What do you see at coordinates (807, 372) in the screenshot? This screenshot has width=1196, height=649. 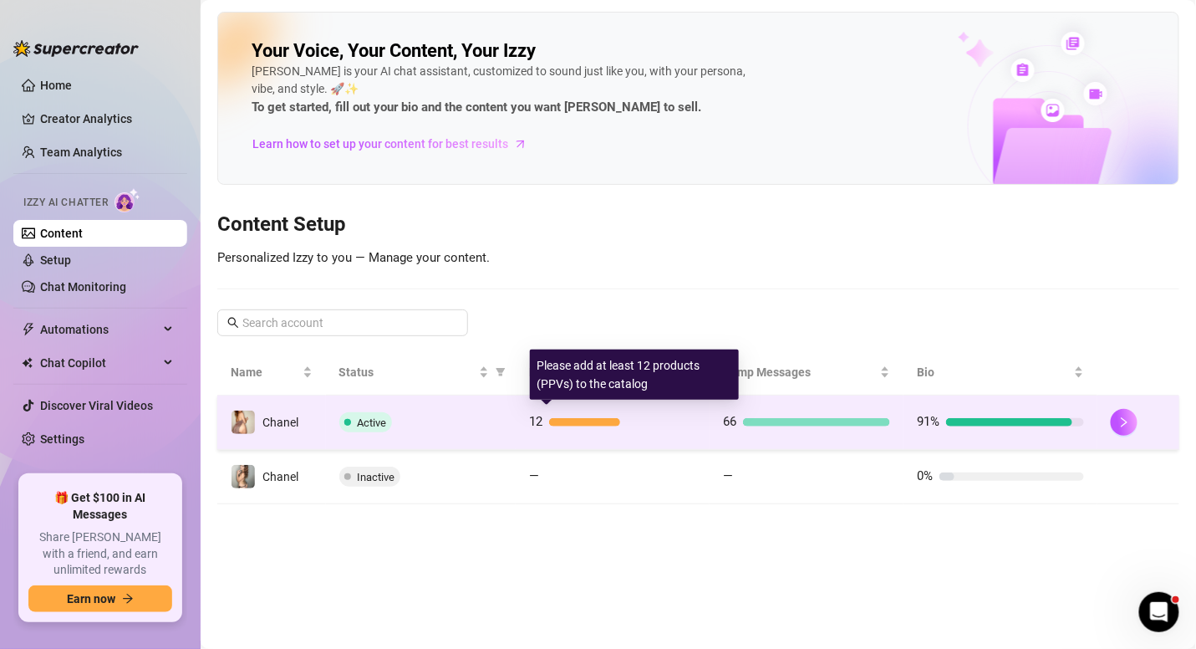 I see `th: Bump Messages` at bounding box center [807, 372].